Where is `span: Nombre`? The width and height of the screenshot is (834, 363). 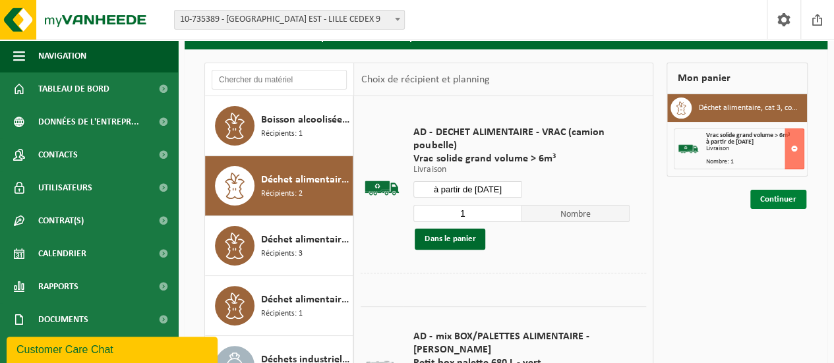
span: Nombre is located at coordinates (575, 214).